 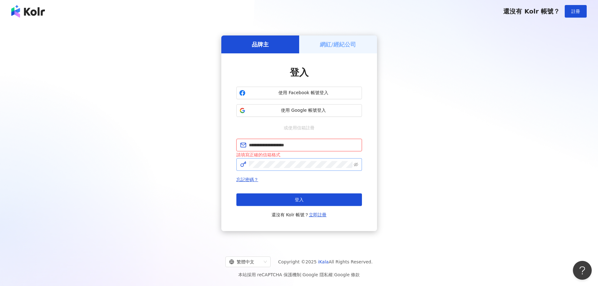 I want to click on h5: 網紅/經紀公司, so click(x=338, y=44).